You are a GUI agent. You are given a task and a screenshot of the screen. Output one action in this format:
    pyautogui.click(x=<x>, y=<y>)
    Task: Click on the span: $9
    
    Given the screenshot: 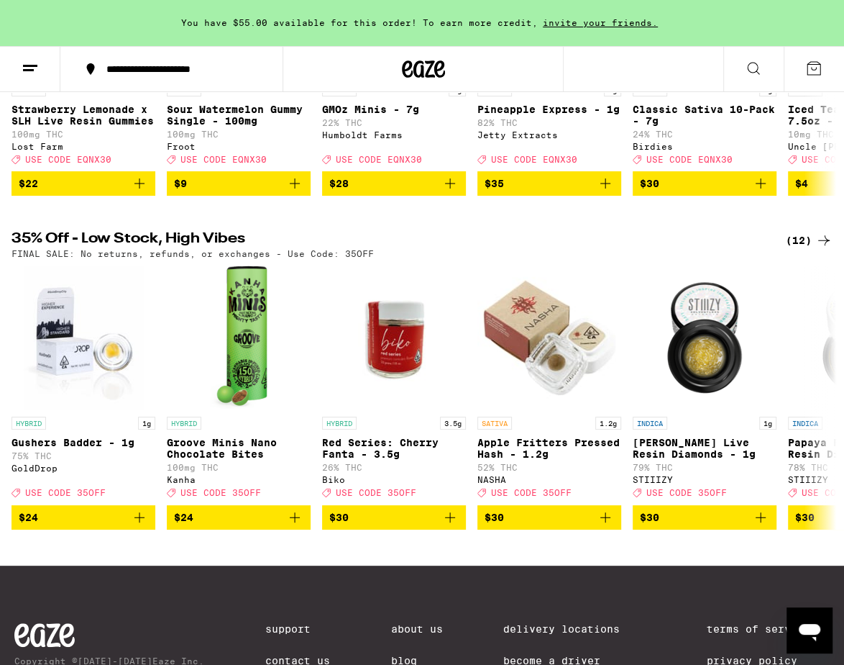 What is the action you would take?
    pyautogui.click(x=181, y=183)
    